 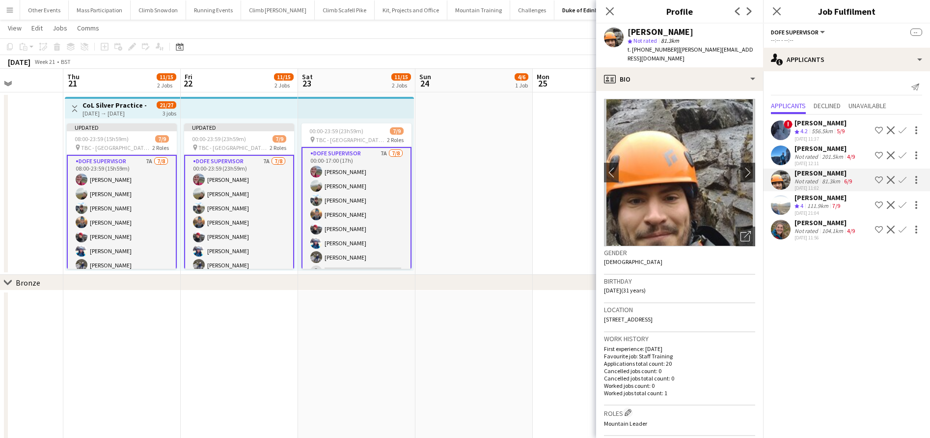 What do you see at coordinates (307, 77) in the screenshot?
I see `span: Sat` at bounding box center [307, 77].